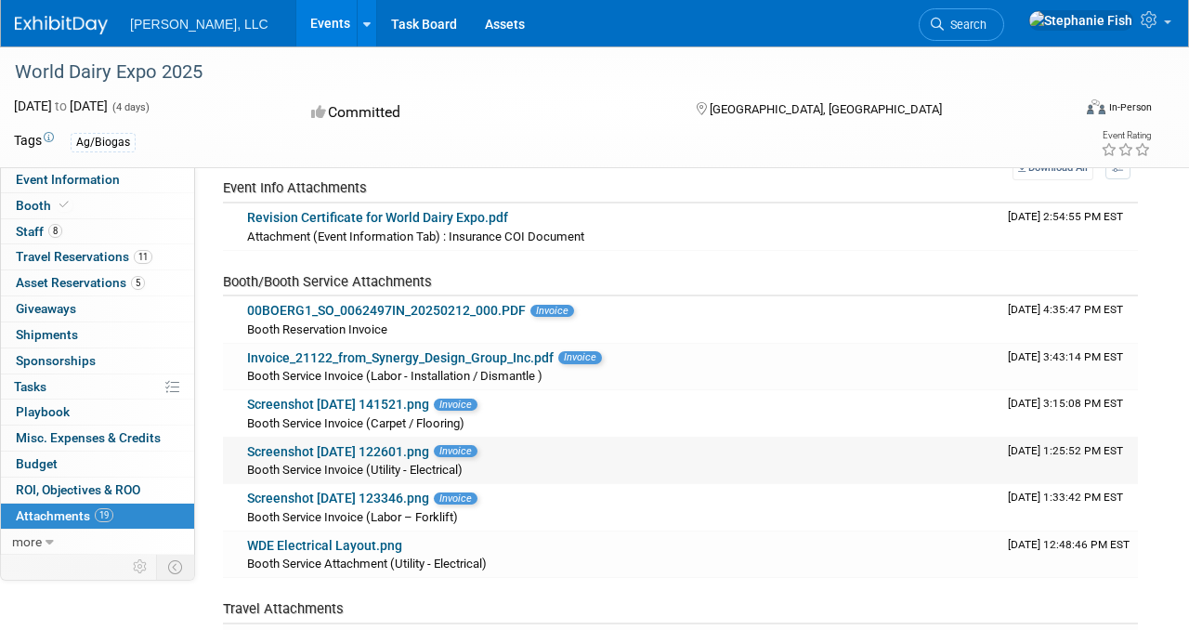 This screenshot has height=630, width=1189. I want to click on span: Booth Service Invoice (Labor - Installation / Dismantle ), so click(395, 375).